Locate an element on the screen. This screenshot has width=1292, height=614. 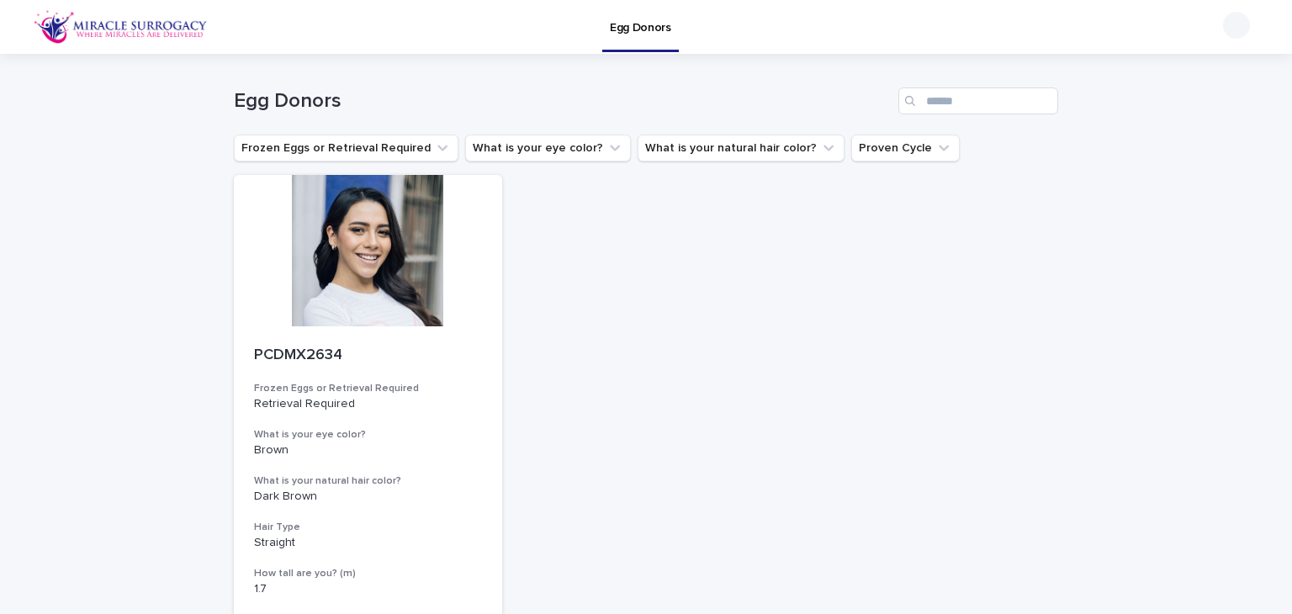
p: Retrieval Required is located at coordinates (368, 404).